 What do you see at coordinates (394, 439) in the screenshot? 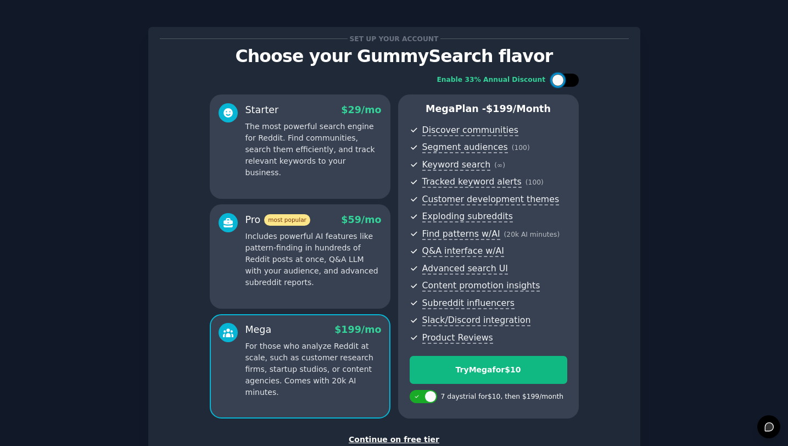
I see `div: Continue on free tier` at bounding box center [394, 439].